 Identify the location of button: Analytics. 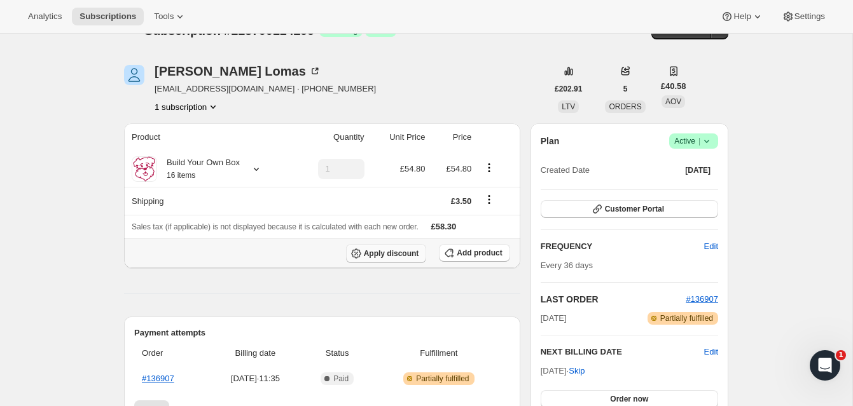
(45, 17).